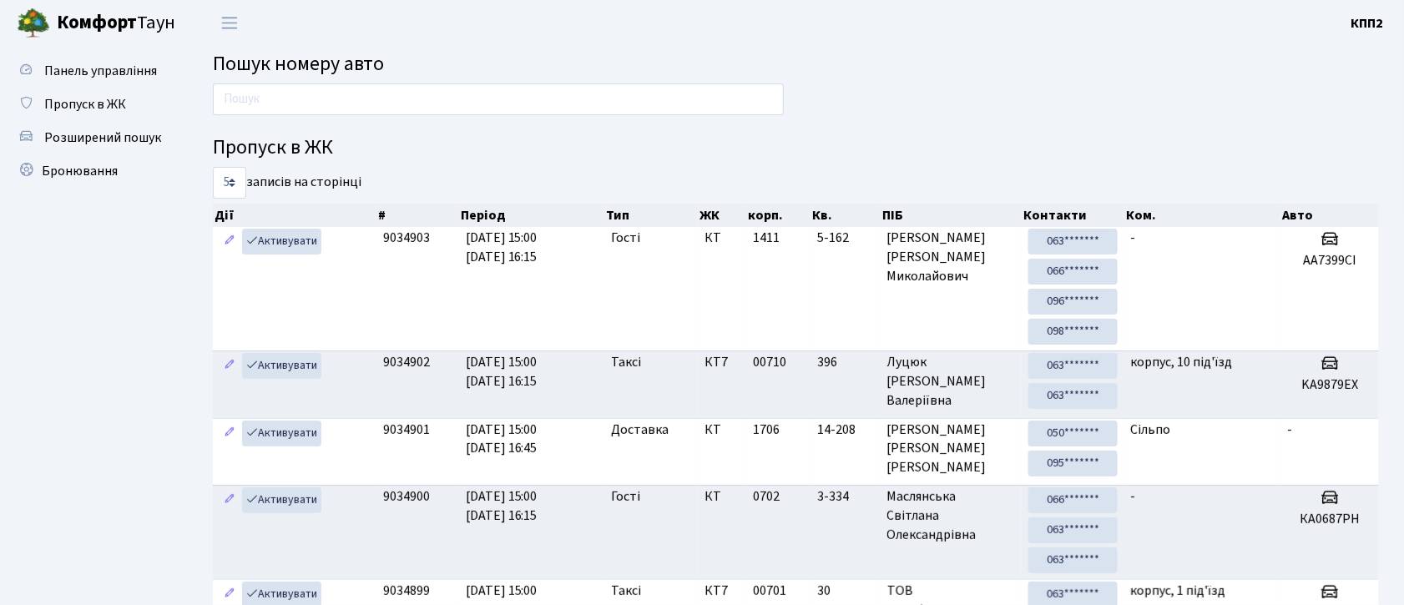  What do you see at coordinates (770, 591) in the screenshot?
I see `span: 00701` at bounding box center [770, 591].